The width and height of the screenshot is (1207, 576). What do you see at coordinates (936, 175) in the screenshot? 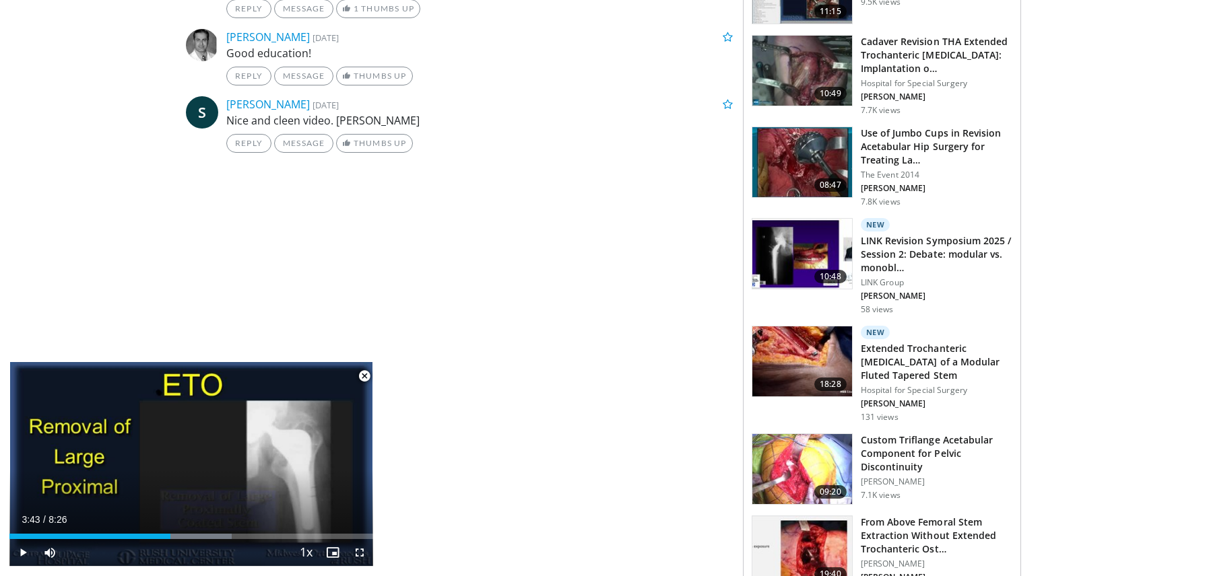
I see `p: The Event 2014` at bounding box center [936, 175].